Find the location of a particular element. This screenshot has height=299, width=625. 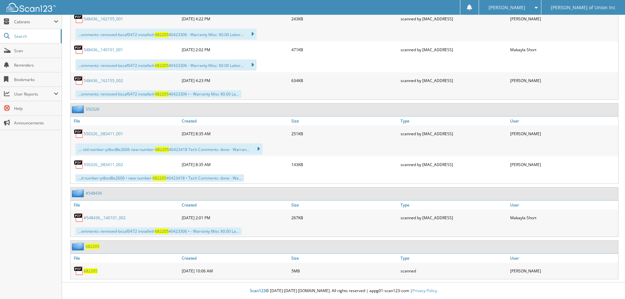

span: Bookmarks is located at coordinates (36, 79).